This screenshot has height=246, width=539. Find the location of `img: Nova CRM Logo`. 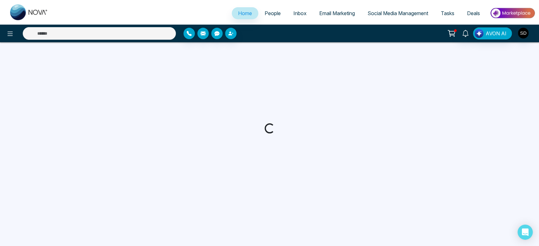

img: Nova CRM Logo is located at coordinates (29, 12).